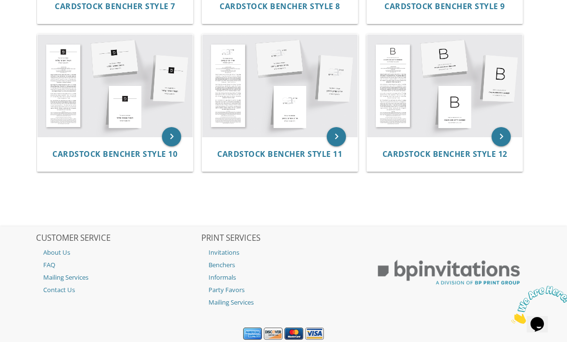 This screenshot has height=342, width=567. Describe the element at coordinates (279, 85) in the screenshot. I see `img: Cardstock Bencher Style 11` at that location.